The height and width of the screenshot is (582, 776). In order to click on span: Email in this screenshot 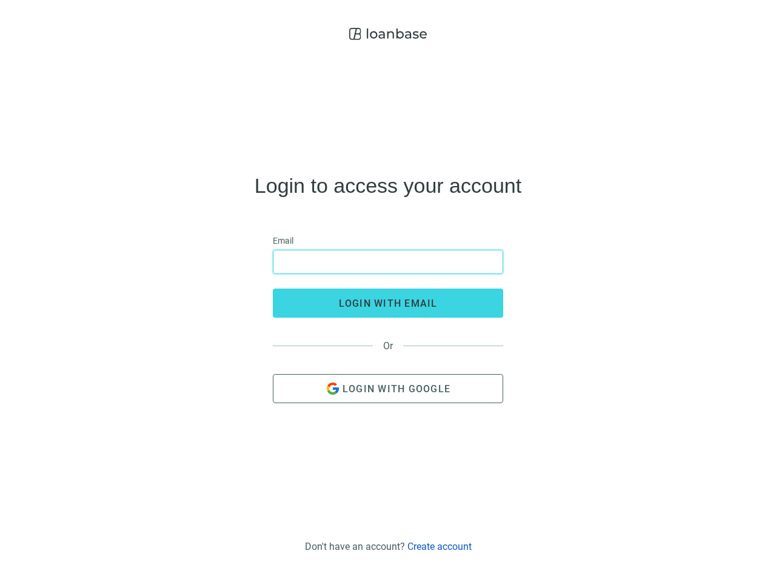, I will do `click(283, 241)`.